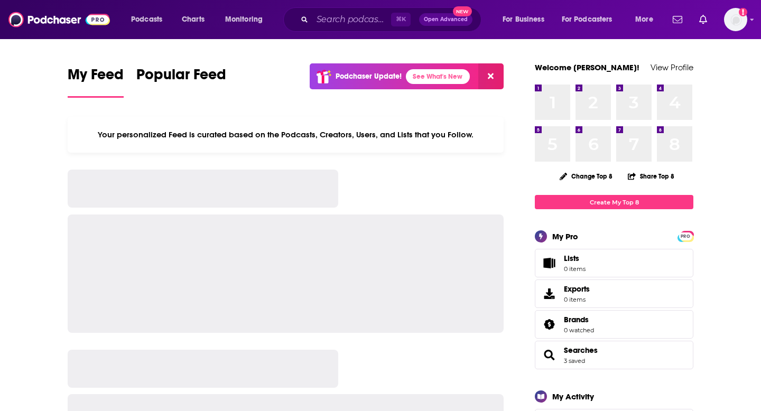 This screenshot has height=411, width=761. I want to click on span: Monitoring, so click(244, 20).